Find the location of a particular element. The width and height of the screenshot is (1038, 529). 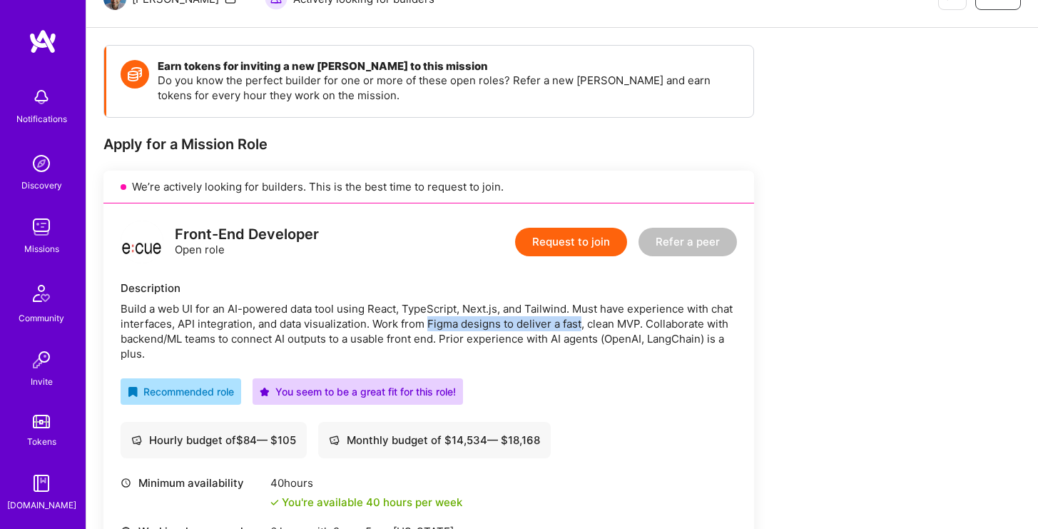

img: bell is located at coordinates (41, 97).